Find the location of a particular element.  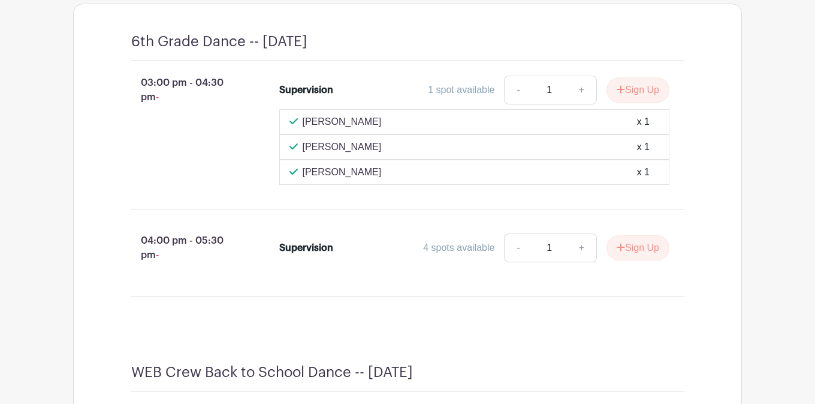

p: 04:00 pm - 05:30 pm is located at coordinates (186, 248).